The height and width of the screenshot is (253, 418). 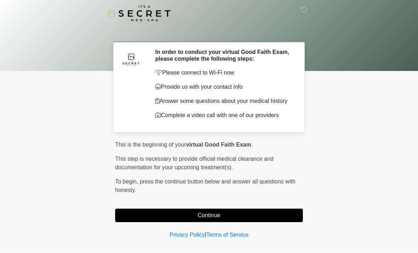 What do you see at coordinates (209, 215) in the screenshot?
I see `button: Continue` at bounding box center [209, 215].